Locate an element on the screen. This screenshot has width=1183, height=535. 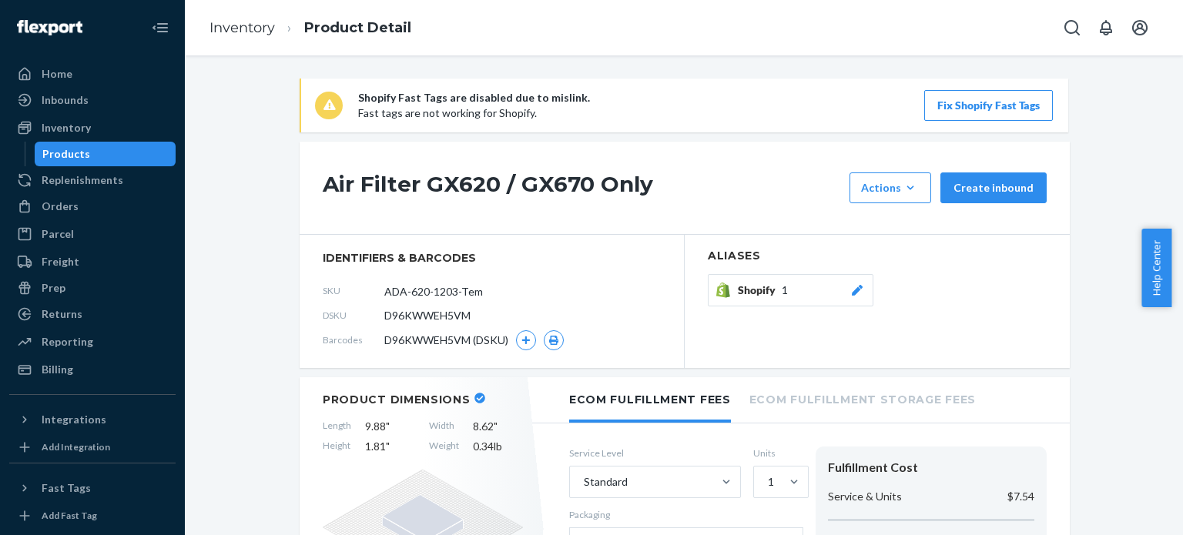
div: Parcel is located at coordinates (58, 234).